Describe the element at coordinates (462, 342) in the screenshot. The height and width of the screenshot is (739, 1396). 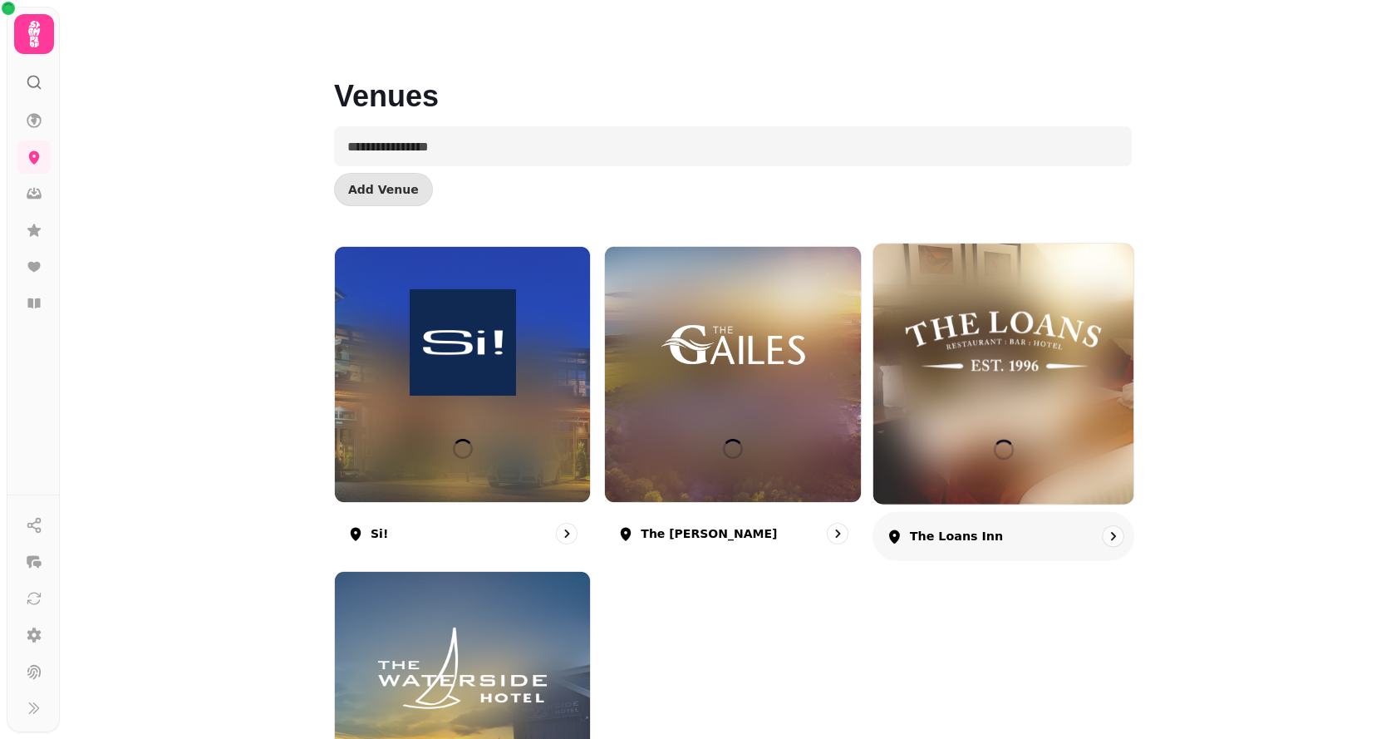
I see `img: Si!` at that location.